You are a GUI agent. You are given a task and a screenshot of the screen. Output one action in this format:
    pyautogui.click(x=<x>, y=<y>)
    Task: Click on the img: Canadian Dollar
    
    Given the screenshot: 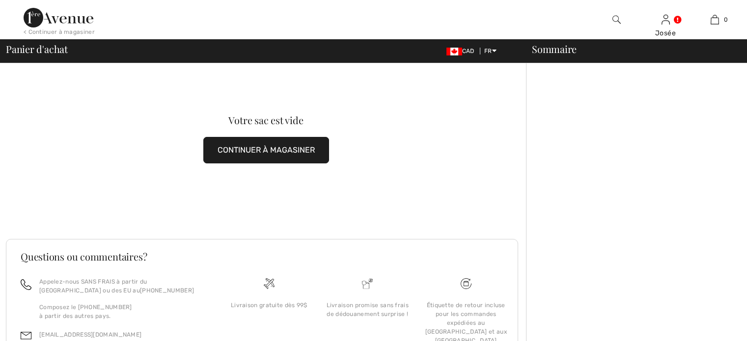 What is the action you would take?
    pyautogui.click(x=454, y=52)
    